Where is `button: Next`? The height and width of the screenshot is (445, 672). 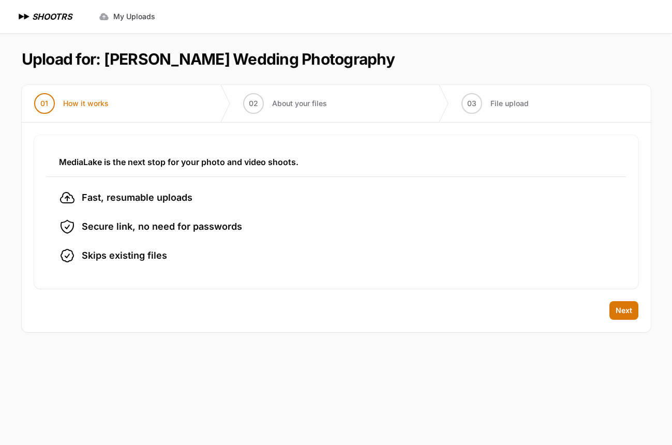 button: Next is located at coordinates (624, 310).